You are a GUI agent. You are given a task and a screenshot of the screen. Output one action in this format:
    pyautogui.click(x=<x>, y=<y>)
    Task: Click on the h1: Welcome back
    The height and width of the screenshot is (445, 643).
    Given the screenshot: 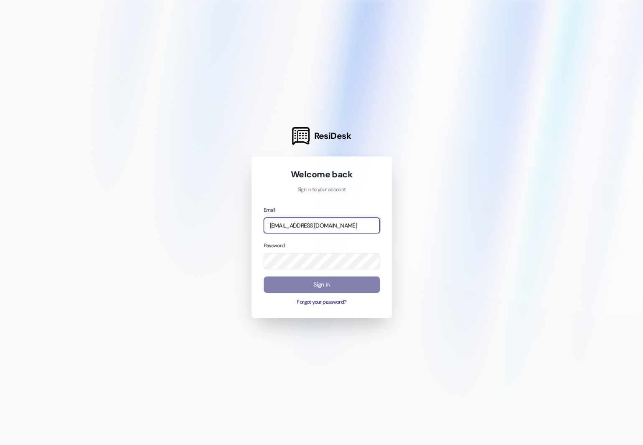 What is the action you would take?
    pyautogui.click(x=322, y=174)
    